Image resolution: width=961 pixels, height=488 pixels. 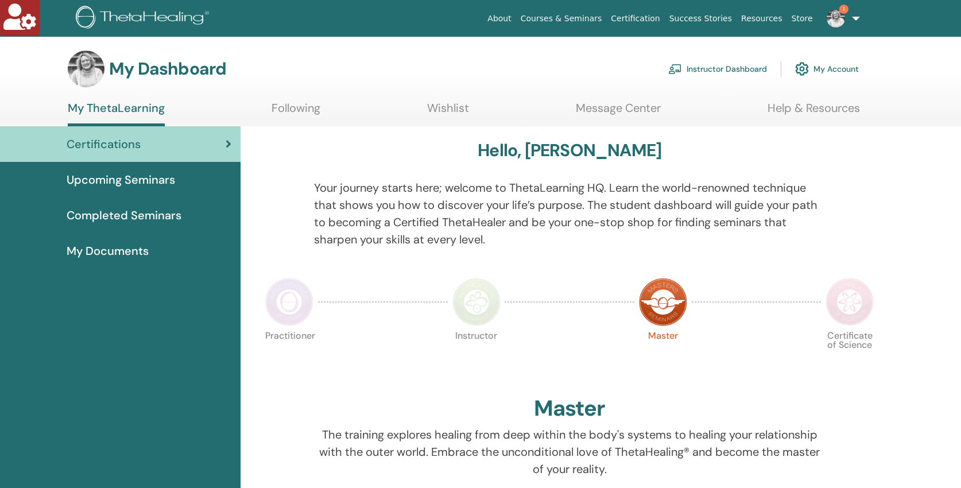 What do you see at coordinates (844, 9) in the screenshot?
I see `span: 1` at bounding box center [844, 9].